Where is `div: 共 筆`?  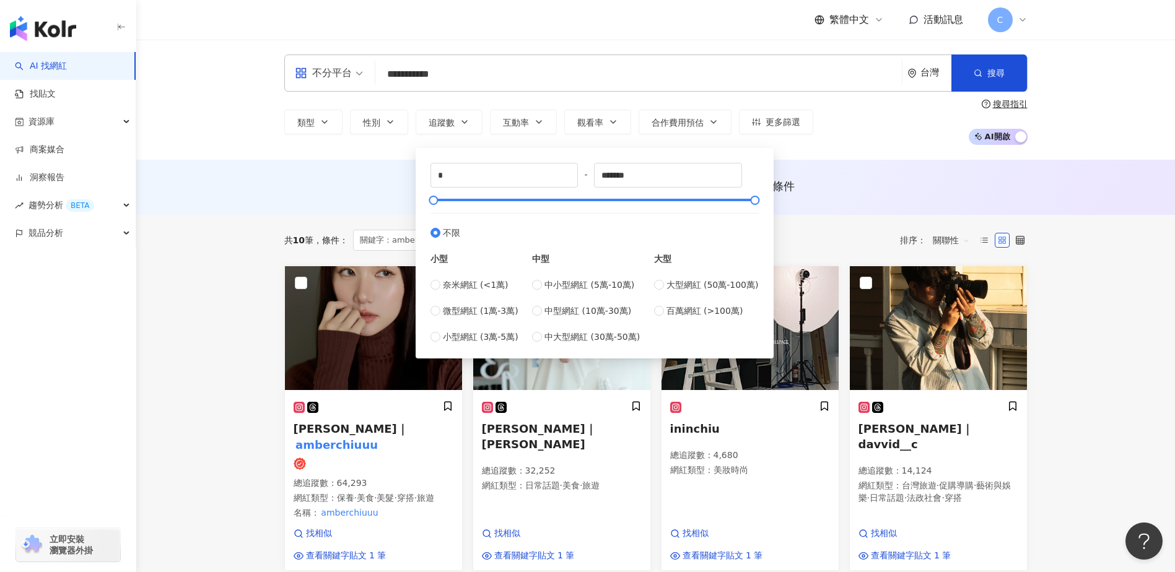 div: 共 筆 is located at coordinates (298, 240).